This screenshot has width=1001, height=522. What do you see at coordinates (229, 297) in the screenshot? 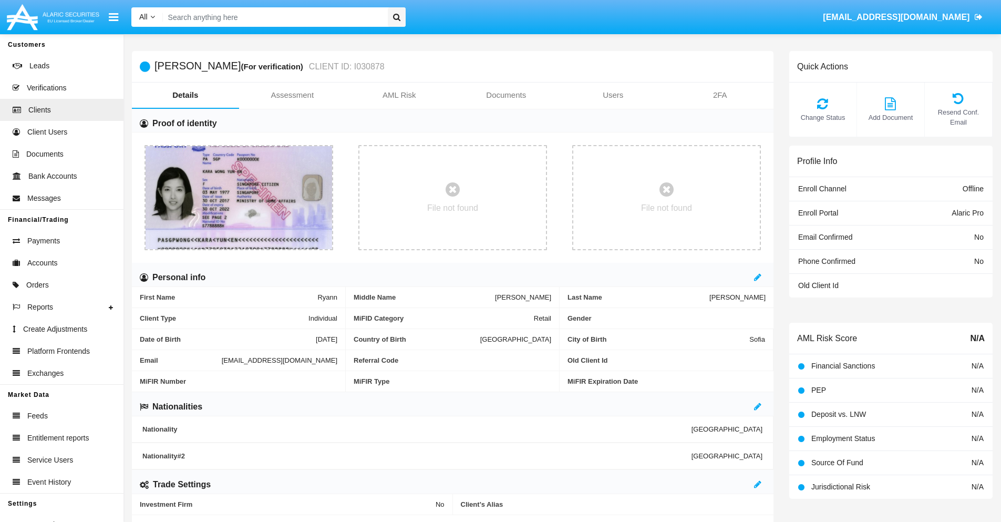
I see `span: First Name` at bounding box center [229, 297].